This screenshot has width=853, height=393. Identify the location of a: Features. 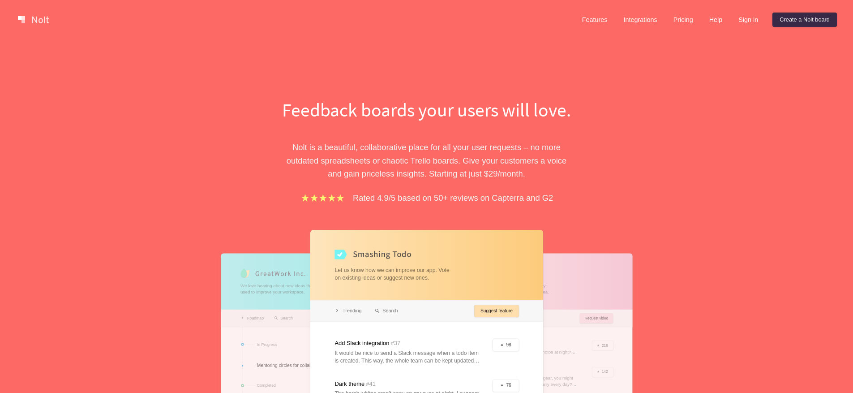
(595, 20).